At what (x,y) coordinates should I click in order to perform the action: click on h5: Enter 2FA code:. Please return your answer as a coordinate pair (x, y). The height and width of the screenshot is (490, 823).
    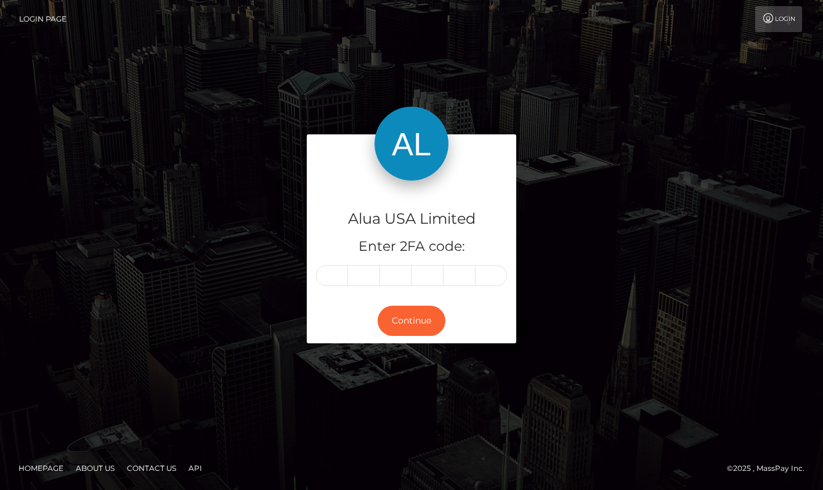
    Looking at the image, I should click on (412, 246).